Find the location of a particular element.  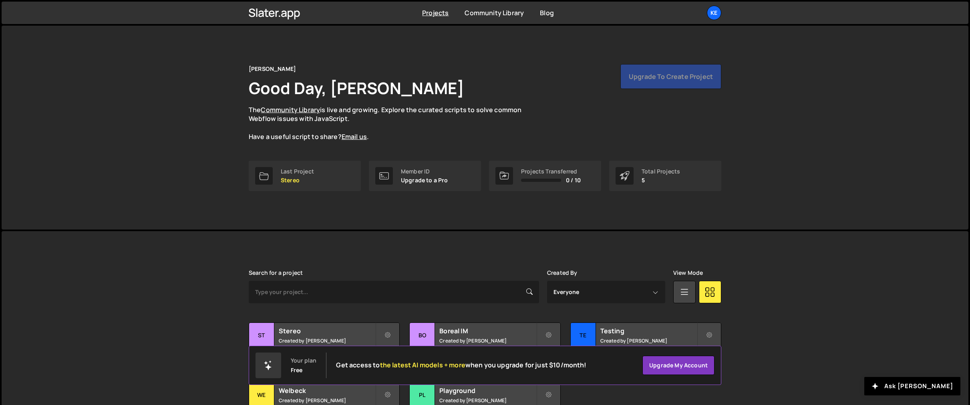

a: Email us is located at coordinates (354, 137).